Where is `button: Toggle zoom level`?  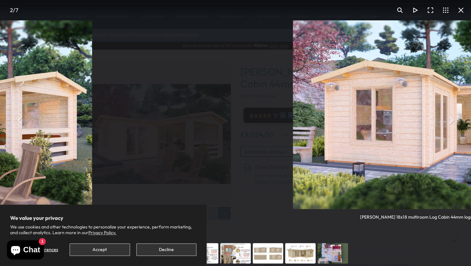
button: Toggle zoom level is located at coordinates (400, 10).